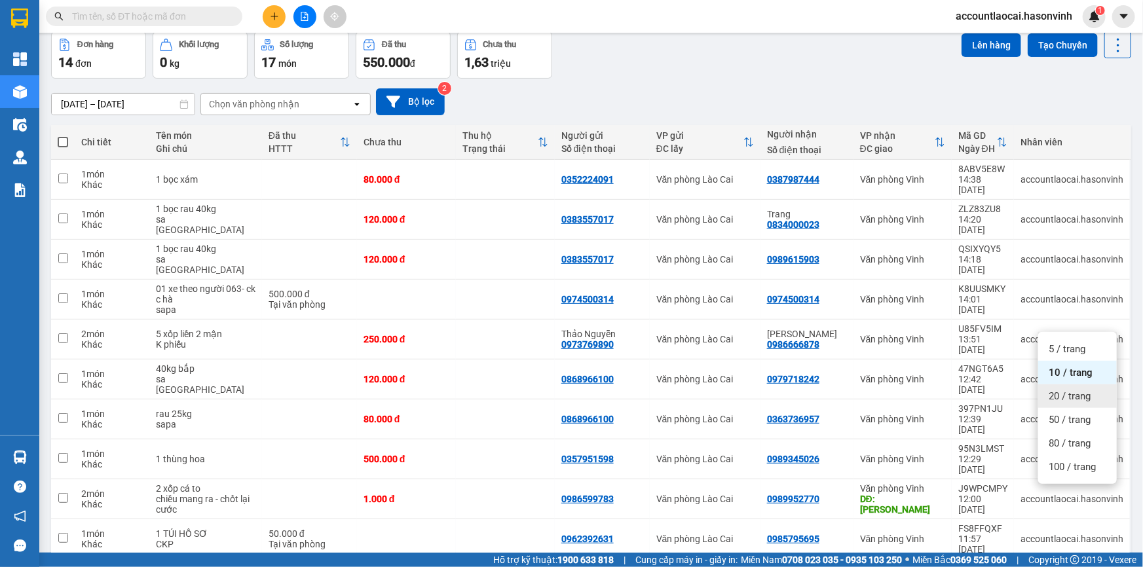 The width and height of the screenshot is (1143, 567). Describe the element at coordinates (687, 560) in the screenshot. I see `span: Cung cấp máy in - giấy in:` at that location.